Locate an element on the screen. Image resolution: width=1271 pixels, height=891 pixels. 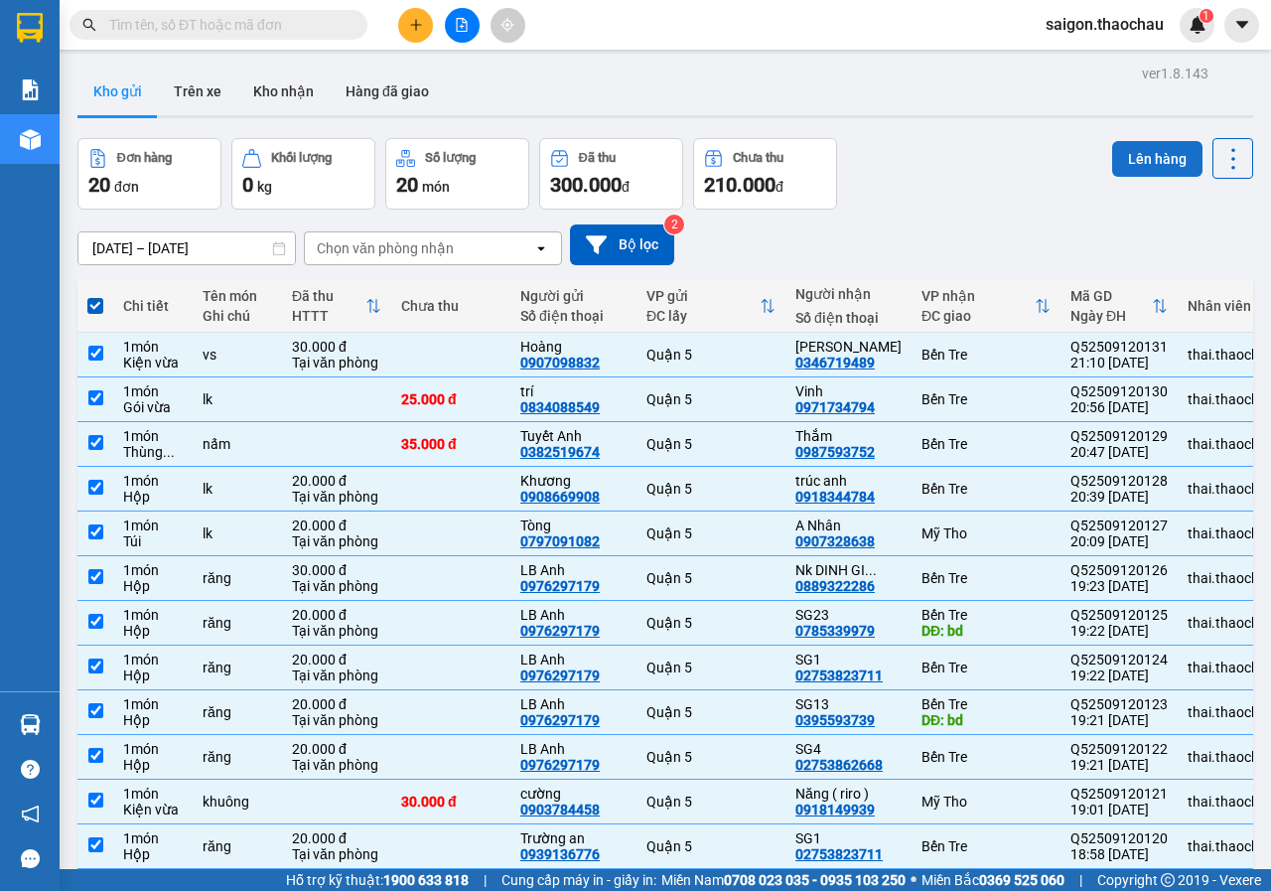
div: 35.000 đ is located at coordinates (451, 444).